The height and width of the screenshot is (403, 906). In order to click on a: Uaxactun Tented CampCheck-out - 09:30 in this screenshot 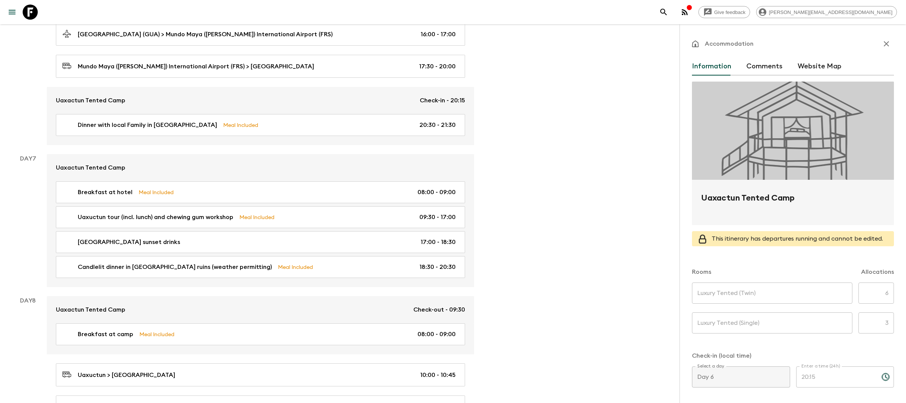, I will do `click(260, 310)`.